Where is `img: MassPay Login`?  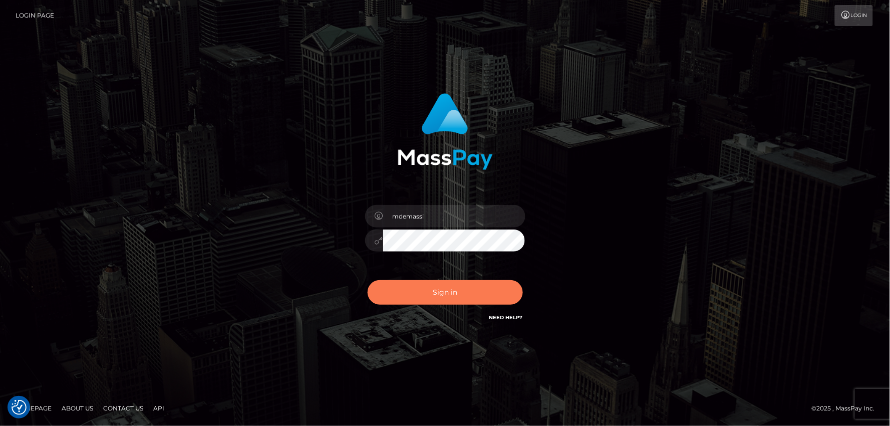
img: MassPay Login is located at coordinates (445, 131).